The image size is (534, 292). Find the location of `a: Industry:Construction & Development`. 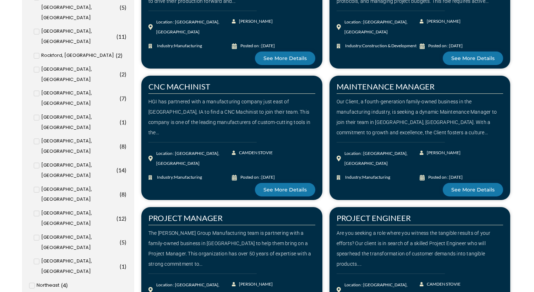

a: Industry:Construction & Development is located at coordinates (378, 46).